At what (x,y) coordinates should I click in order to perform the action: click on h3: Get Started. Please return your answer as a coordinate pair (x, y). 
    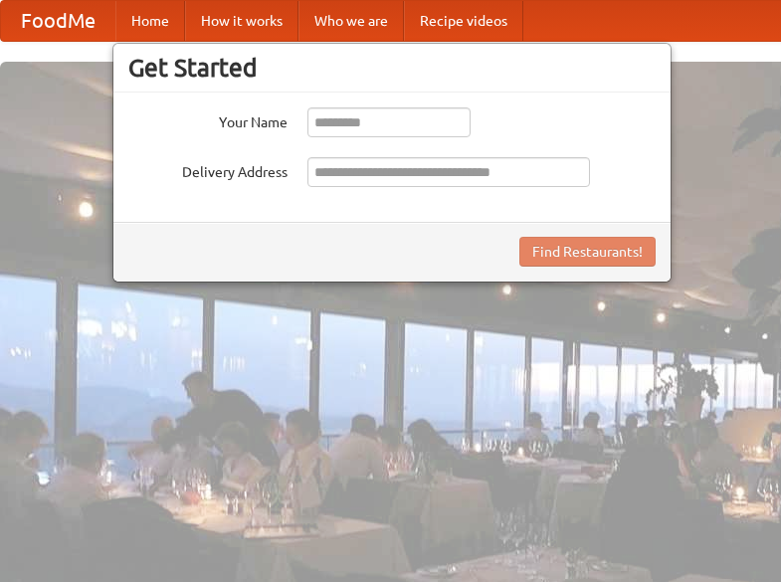
    Looking at the image, I should click on (392, 68).